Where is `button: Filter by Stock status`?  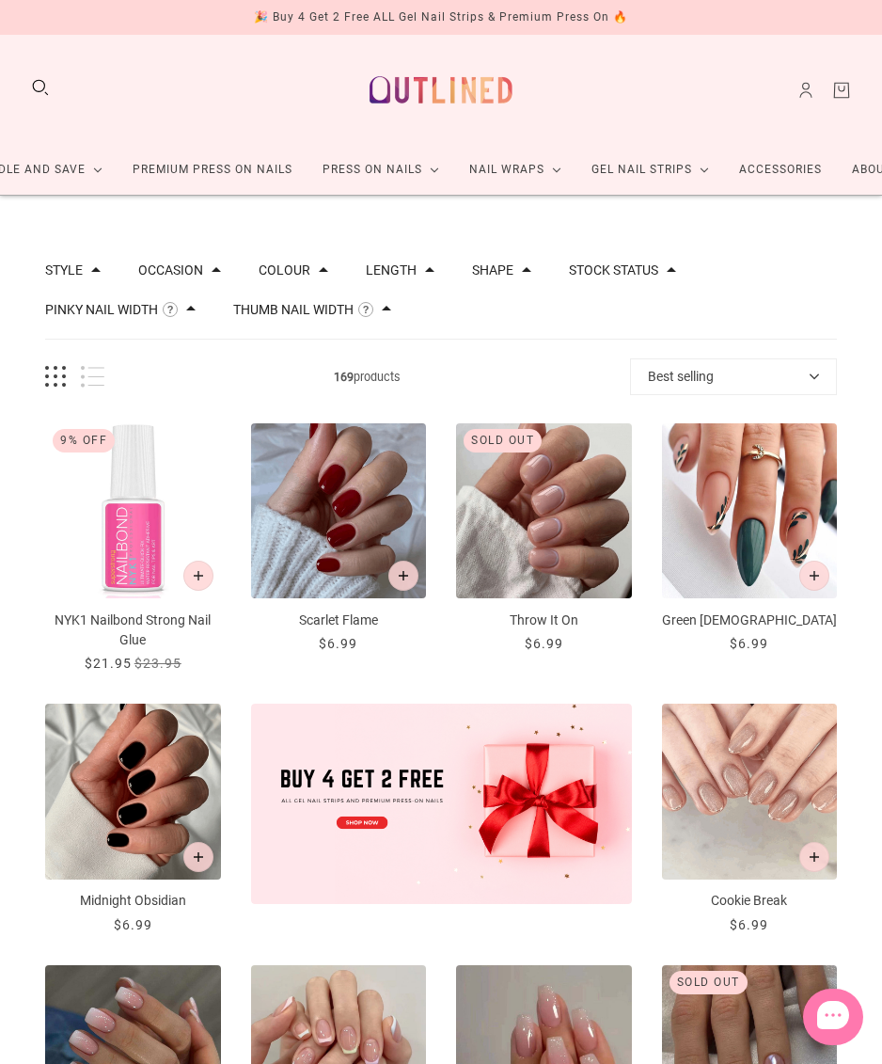 button: Filter by Stock status is located at coordinates (613, 270).